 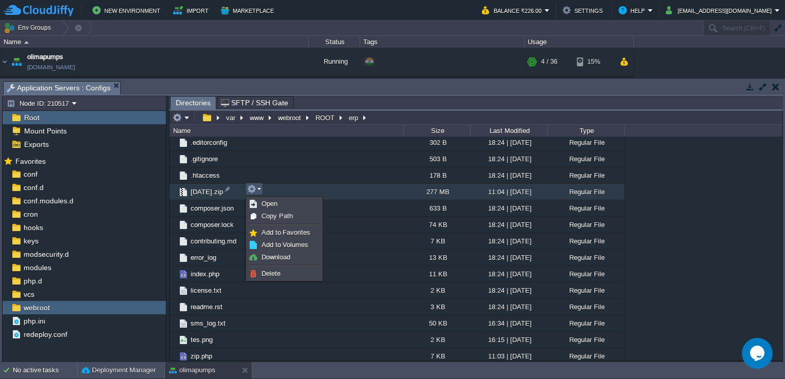 I want to click on button: Balance ₹226.00, so click(x=513, y=10).